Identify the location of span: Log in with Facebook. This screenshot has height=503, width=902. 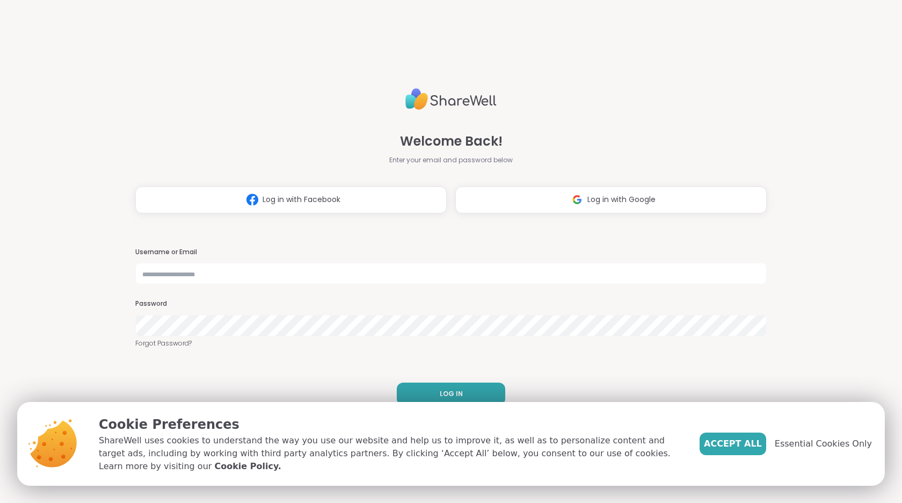
(301, 199).